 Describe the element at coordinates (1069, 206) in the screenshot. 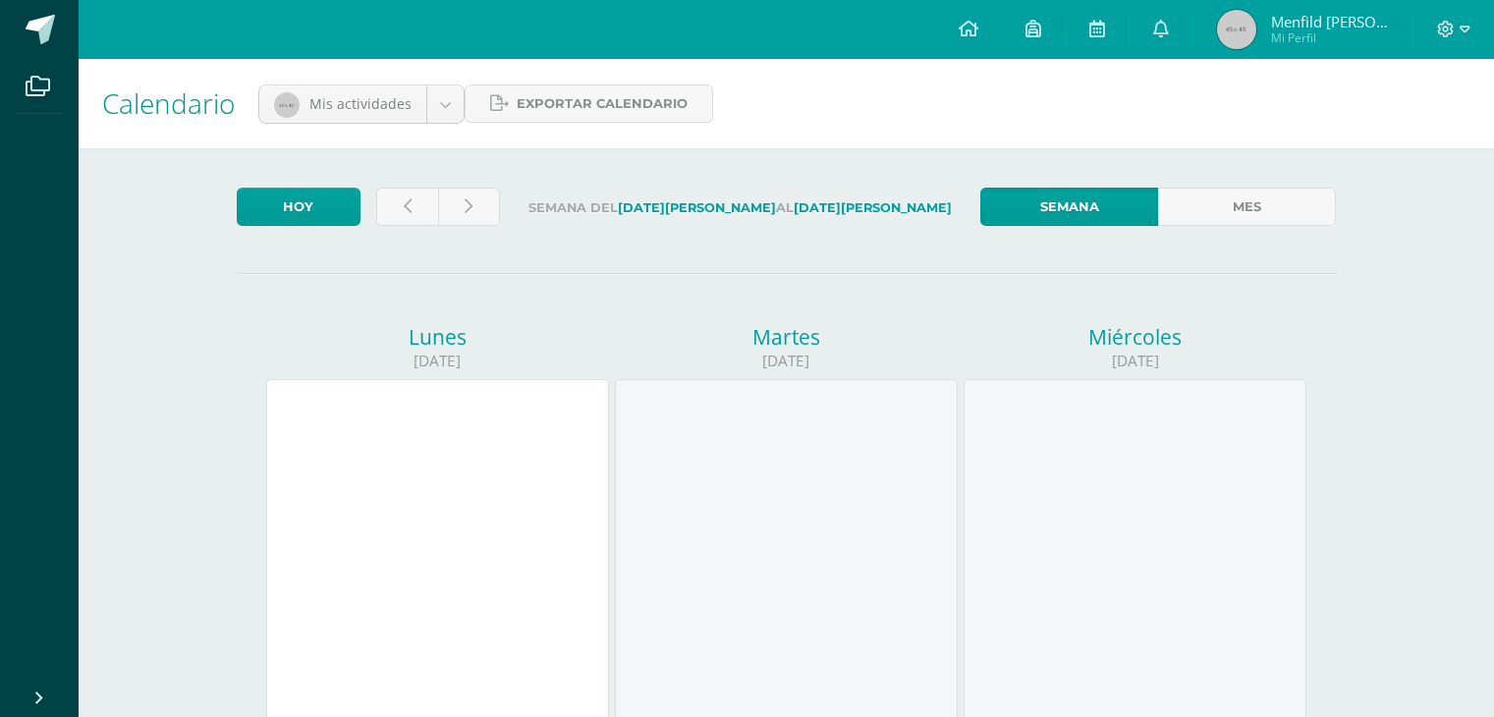

I see `a: Semana` at that location.